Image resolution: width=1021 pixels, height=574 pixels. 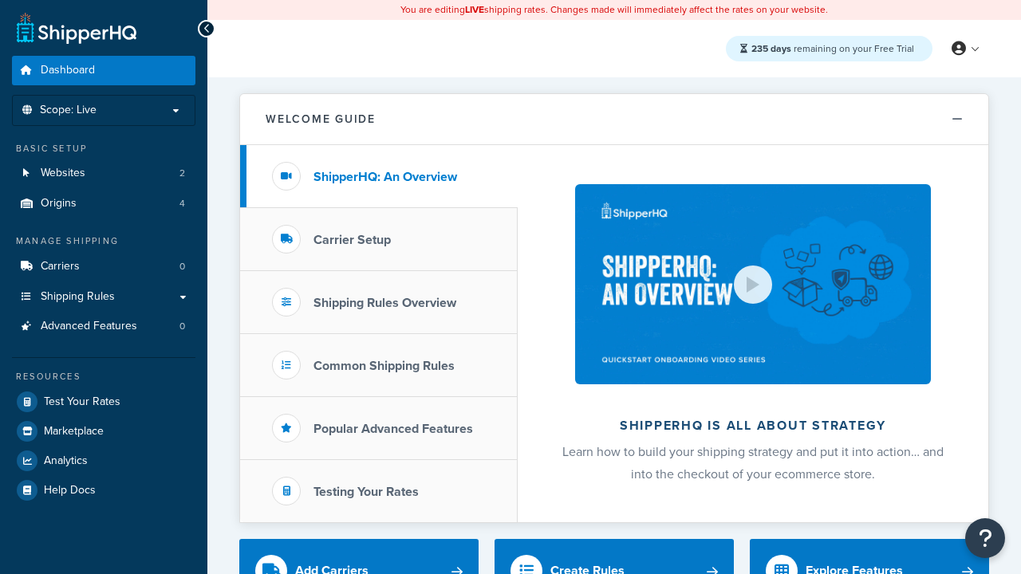 What do you see at coordinates (182, 203) in the screenshot?
I see `span: 4` at bounding box center [182, 203].